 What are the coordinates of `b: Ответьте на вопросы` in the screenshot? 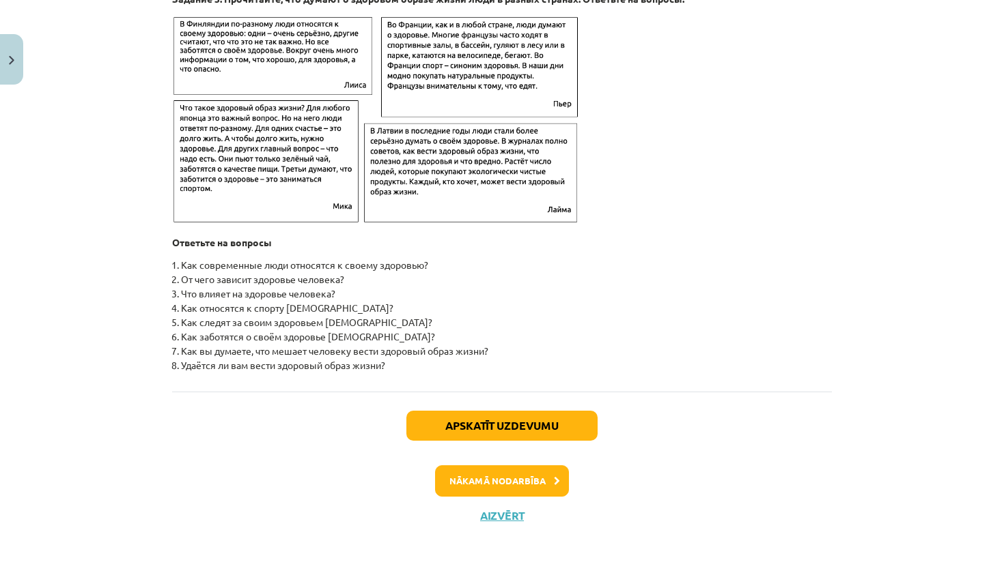 It's located at (222, 242).